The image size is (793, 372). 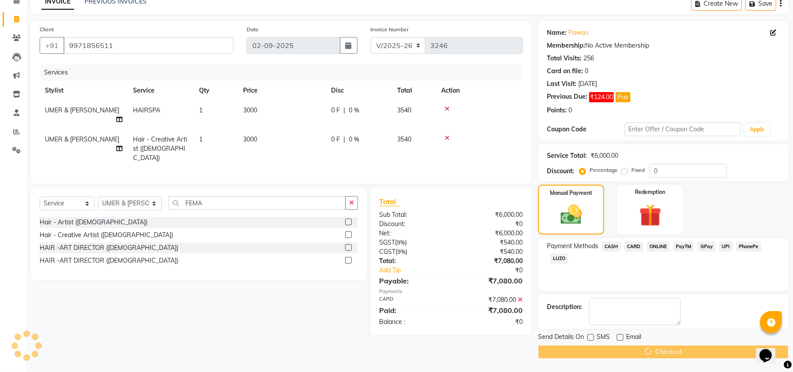 I want to click on img: _cash.svg, so click(x=571, y=214).